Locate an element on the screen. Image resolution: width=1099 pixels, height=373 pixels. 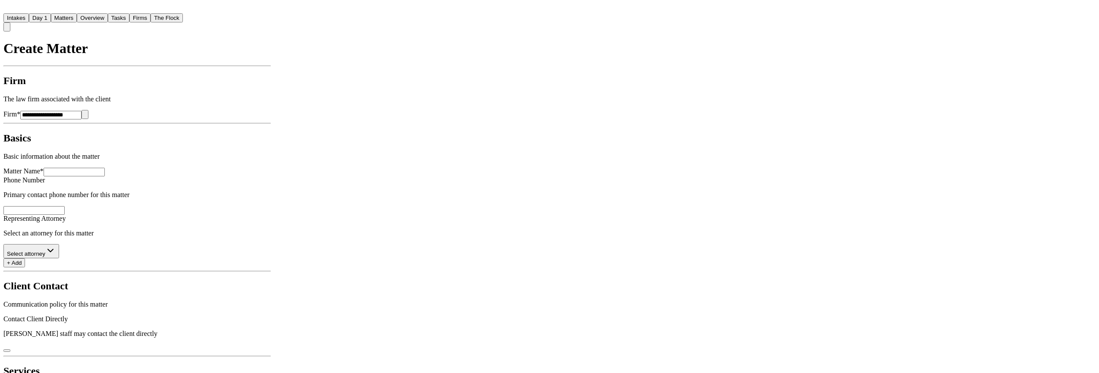
input: Select a firm is located at coordinates (51, 115).